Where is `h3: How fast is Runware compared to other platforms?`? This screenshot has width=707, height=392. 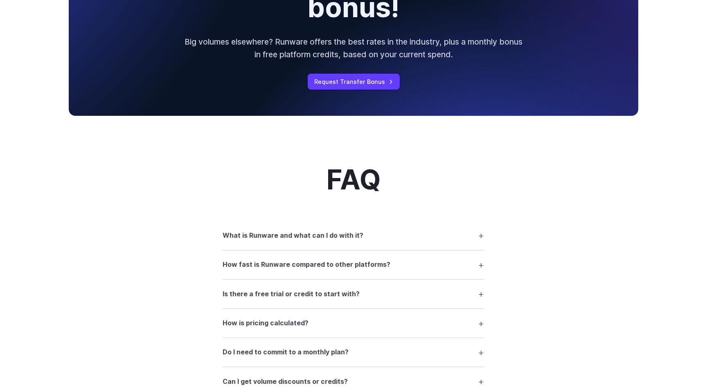 h3: How fast is Runware compared to other platforms? is located at coordinates (307, 265).